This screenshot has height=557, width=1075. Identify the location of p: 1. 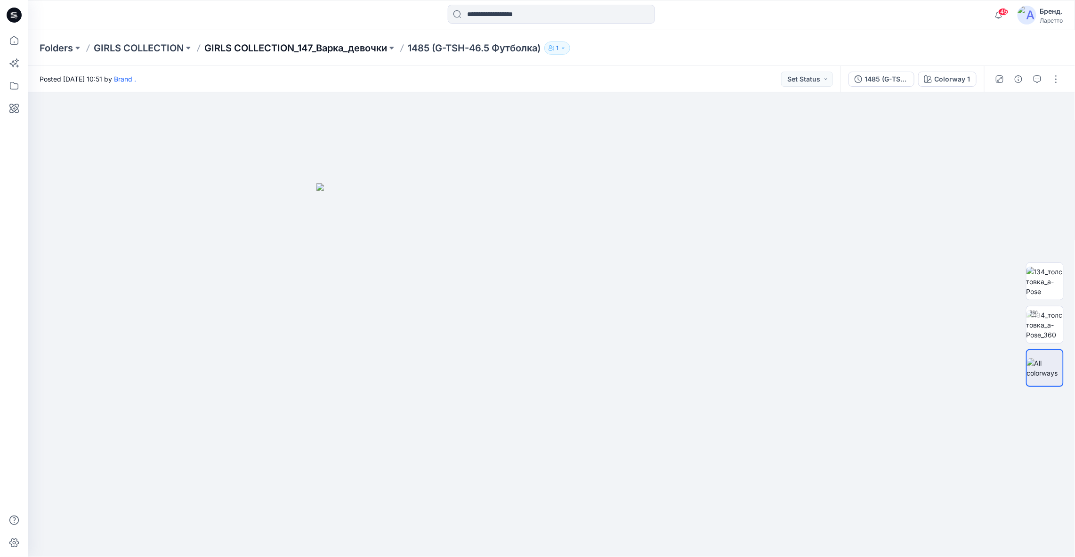
(557, 48).